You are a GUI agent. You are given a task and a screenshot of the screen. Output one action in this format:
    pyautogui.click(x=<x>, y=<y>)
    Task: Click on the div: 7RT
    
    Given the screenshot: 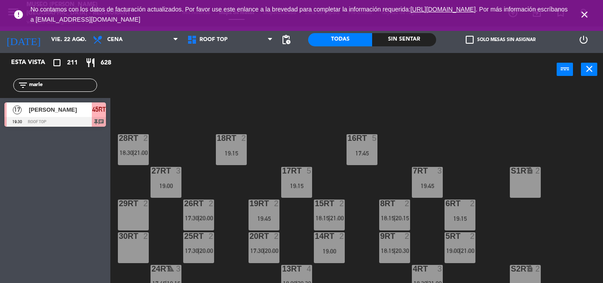 What is the action you would take?
    pyautogui.click(x=413, y=171)
    